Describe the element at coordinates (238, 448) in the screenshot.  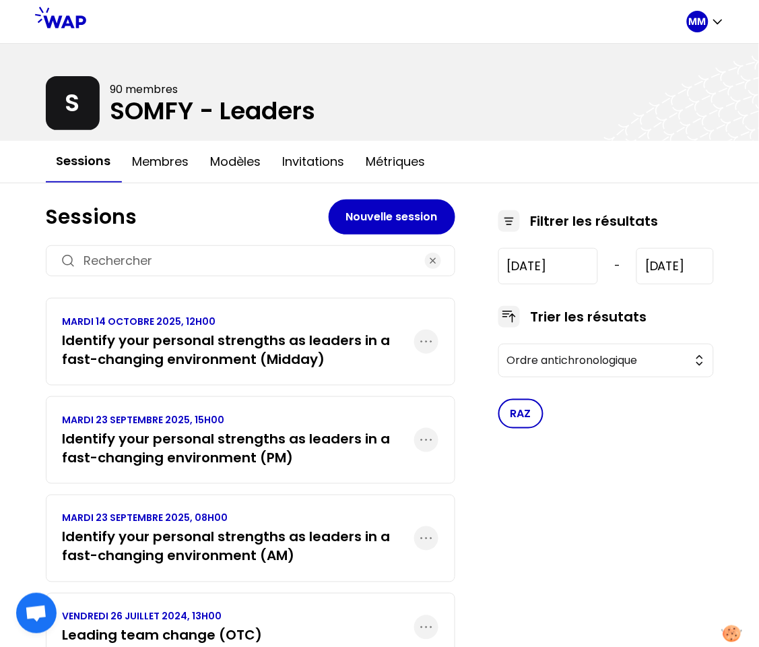
I see `h3: Identify your personal strengths as leaders in a fast-changing environment (PM)` at that location.